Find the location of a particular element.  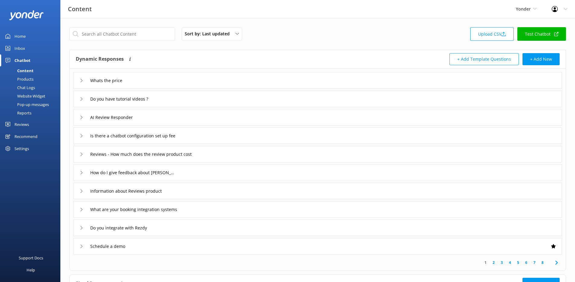

a: Reports is located at coordinates (32, 113).